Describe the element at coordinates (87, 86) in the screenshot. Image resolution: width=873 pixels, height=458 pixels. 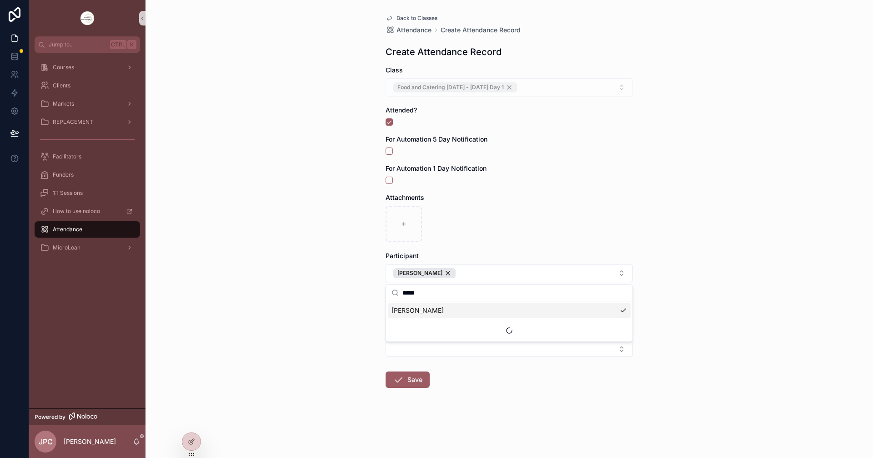
I see `a: Clients` at that location.